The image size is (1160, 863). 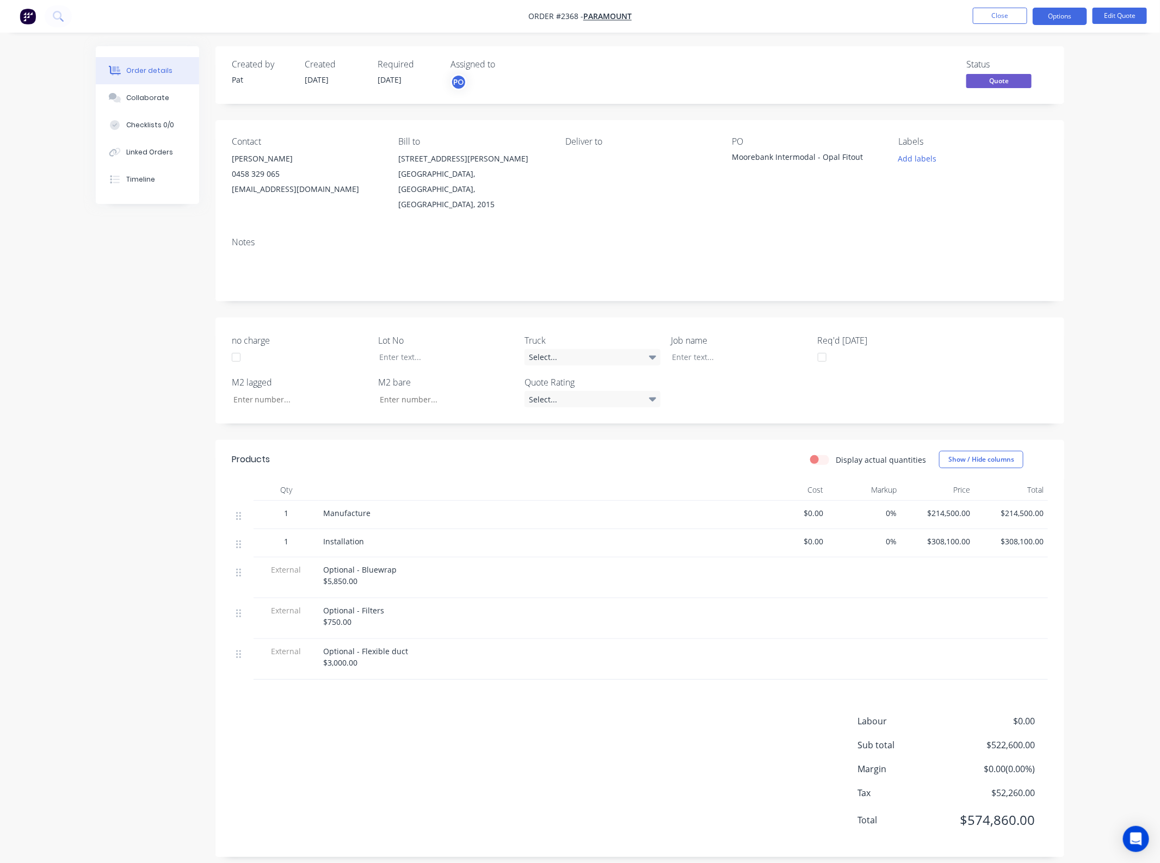 I want to click on div: Cost, so click(x=790, y=490).